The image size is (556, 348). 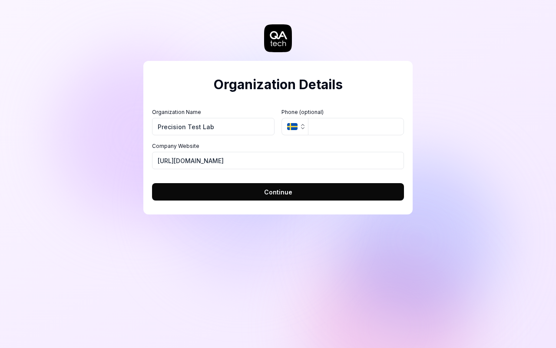 What do you see at coordinates (278, 146) in the screenshot?
I see `label: Company Website` at bounding box center [278, 146].